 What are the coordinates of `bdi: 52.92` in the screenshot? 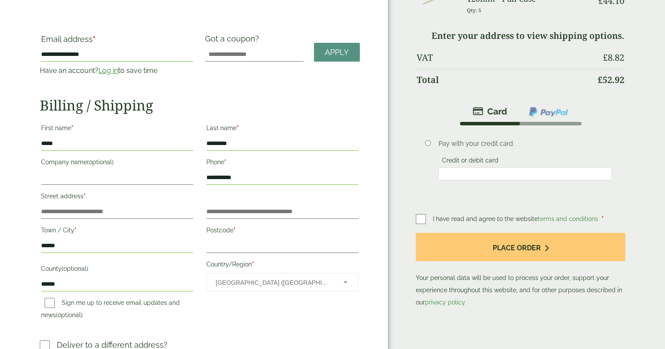 It's located at (611, 80).